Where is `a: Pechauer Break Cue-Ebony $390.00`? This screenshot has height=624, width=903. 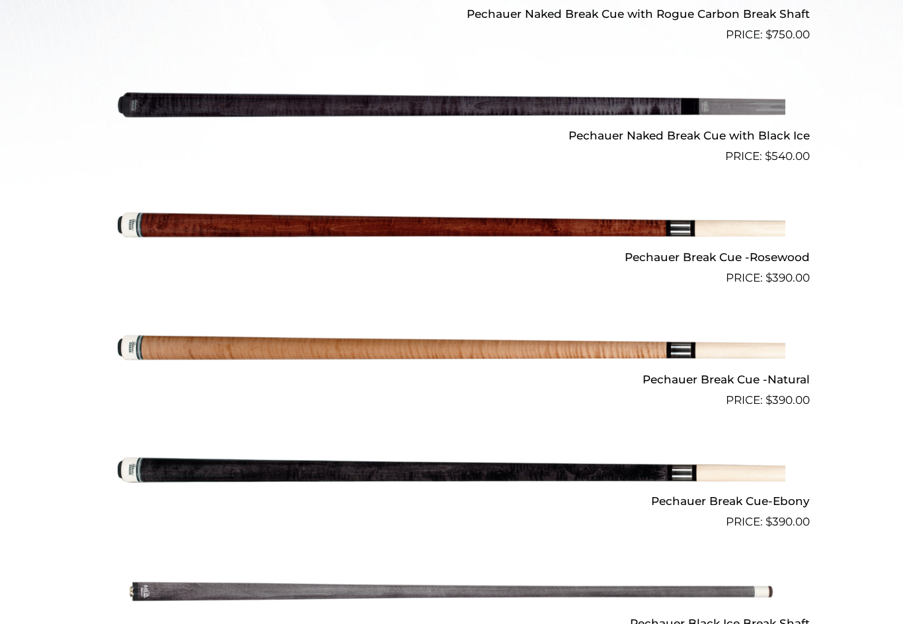 a: Pechauer Break Cue-Ebony $390.00 is located at coordinates (451, 473).